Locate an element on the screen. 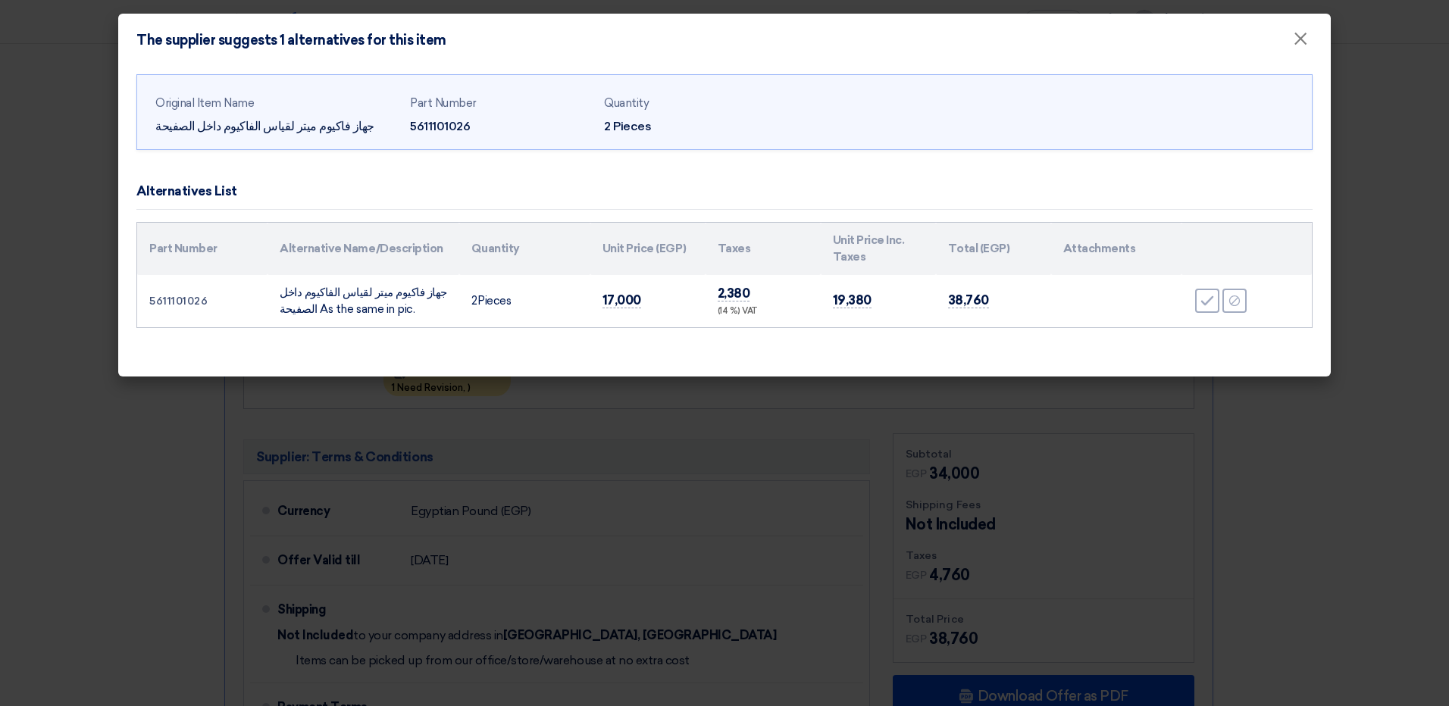 This screenshot has width=1449, height=706. th: Total (EGP) is located at coordinates (994, 249).